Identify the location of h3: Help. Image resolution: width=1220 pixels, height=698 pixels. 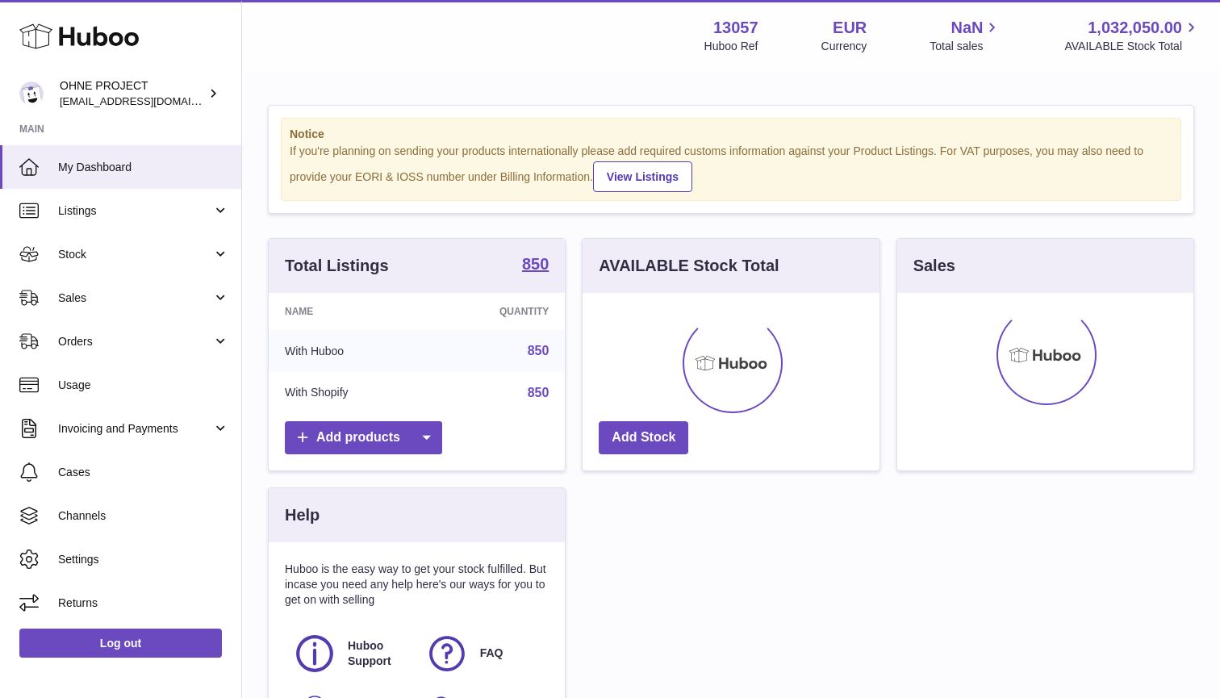
(302, 515).